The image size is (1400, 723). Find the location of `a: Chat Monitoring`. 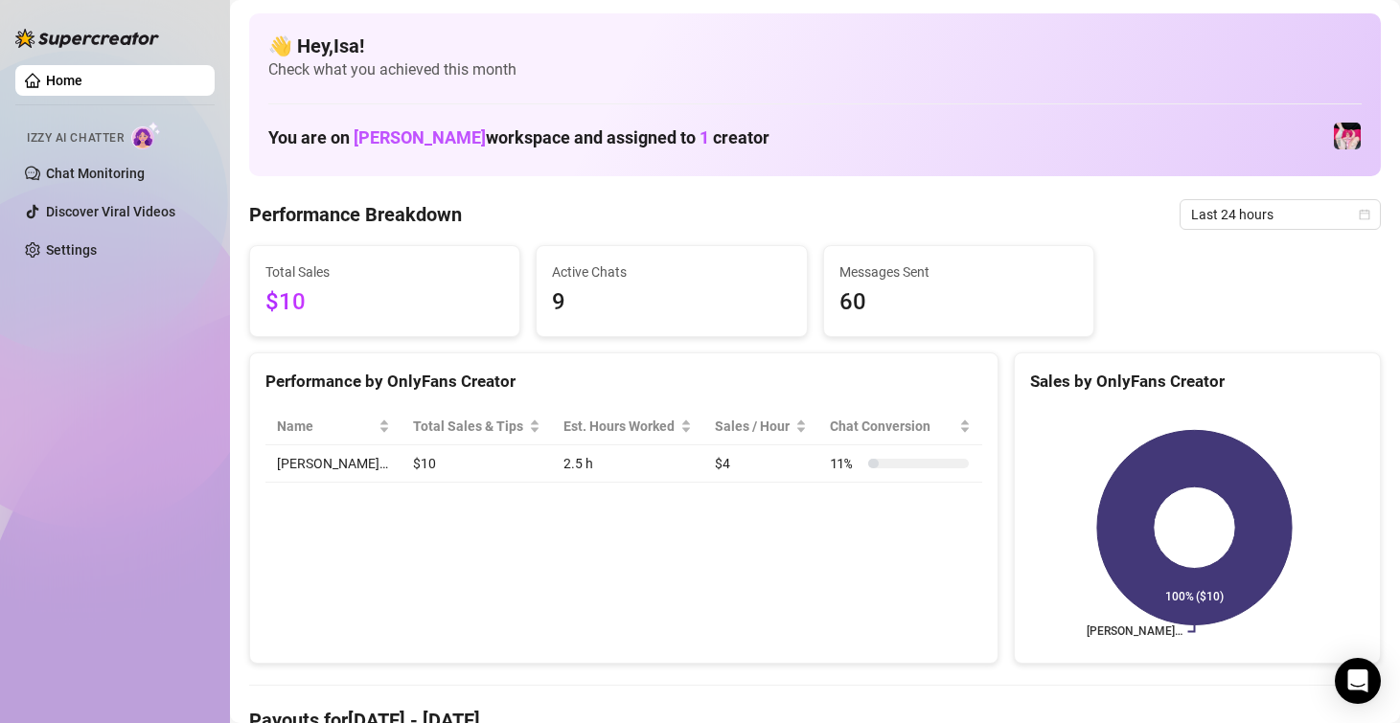

a: Chat Monitoring is located at coordinates (95, 173).